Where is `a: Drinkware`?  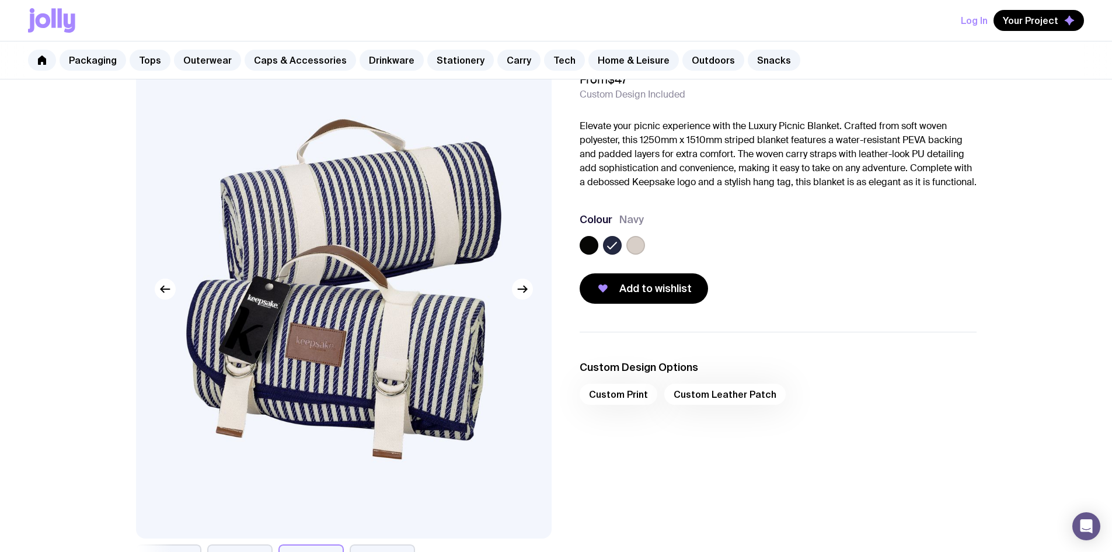
a: Drinkware is located at coordinates (392, 60).